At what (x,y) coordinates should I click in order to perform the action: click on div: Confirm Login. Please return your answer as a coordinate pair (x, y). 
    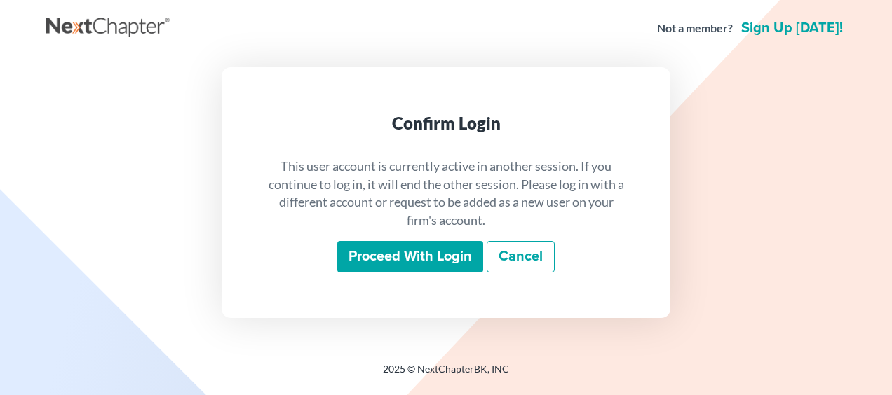
    Looking at the image, I should click on (446, 123).